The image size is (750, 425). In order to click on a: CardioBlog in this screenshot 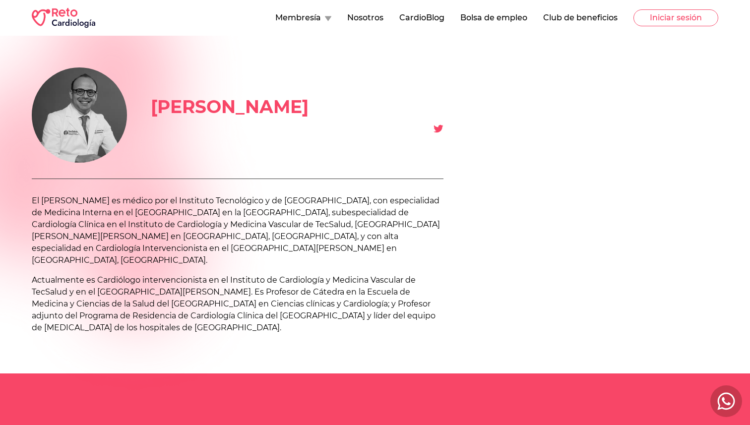, I will do `click(421, 18)`.